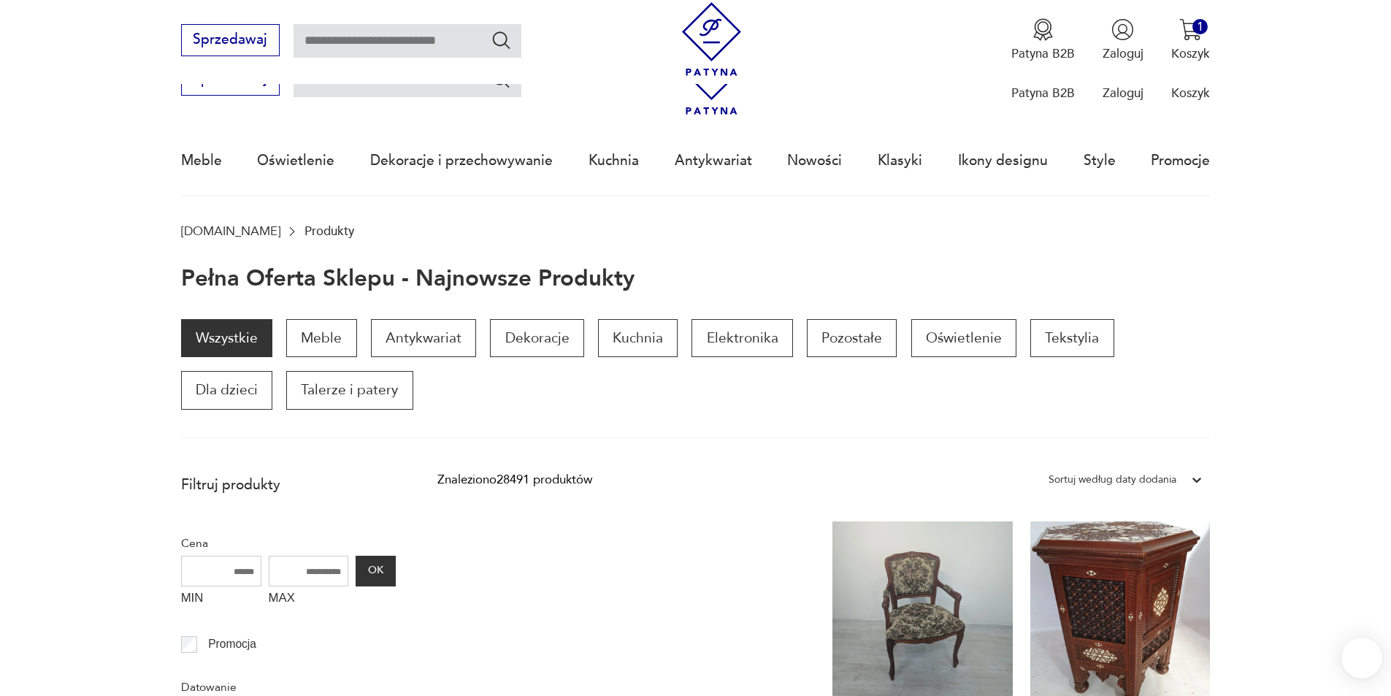 Image resolution: width=1391 pixels, height=696 pixels. I want to click on div: Znaleziono 28491 produktów, so click(515, 480).